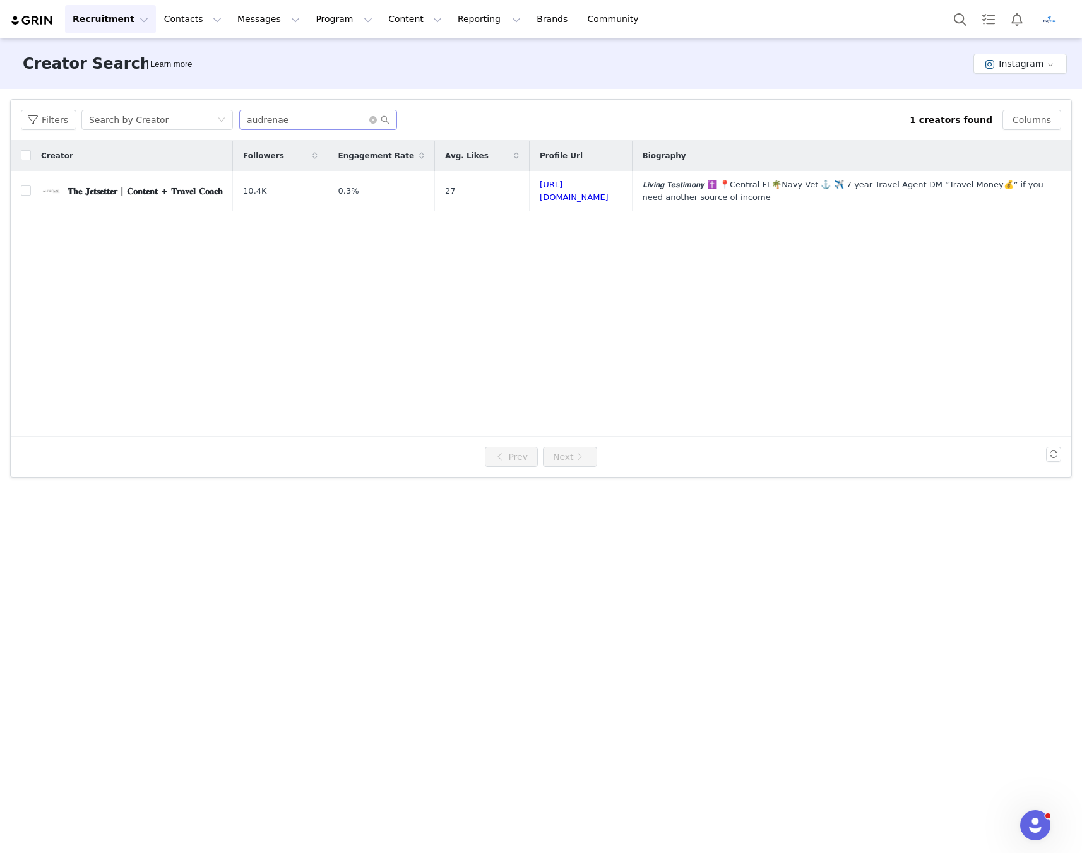 Image resolution: width=1082 pixels, height=853 pixels. What do you see at coordinates (318, 120) in the screenshot?
I see `input: Search...` at bounding box center [318, 120].